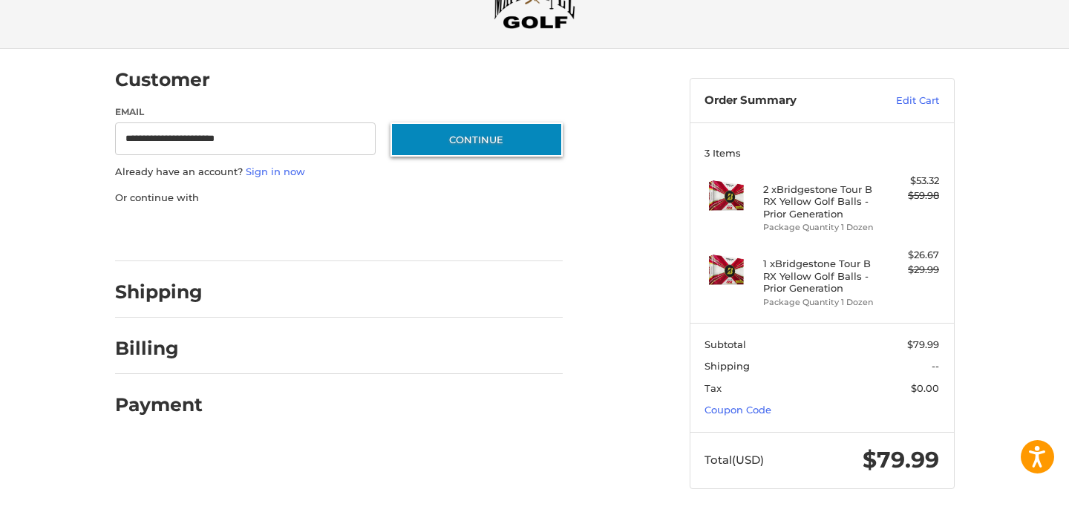 This screenshot has width=1069, height=518. What do you see at coordinates (163, 79) in the screenshot?
I see `h2: Customer` at bounding box center [163, 79].